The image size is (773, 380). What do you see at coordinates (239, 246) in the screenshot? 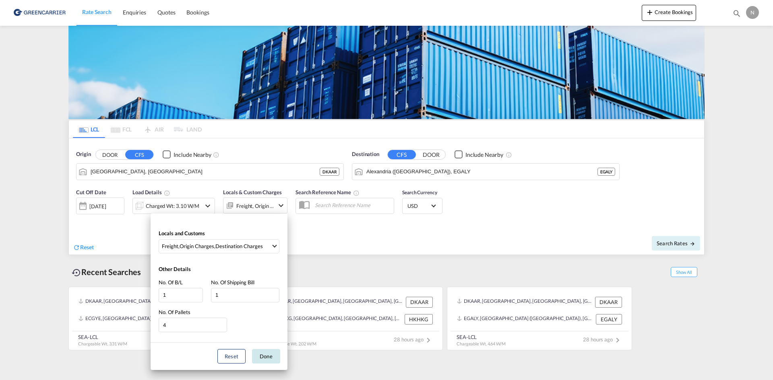
I see `div: Destination Charges` at bounding box center [239, 246].